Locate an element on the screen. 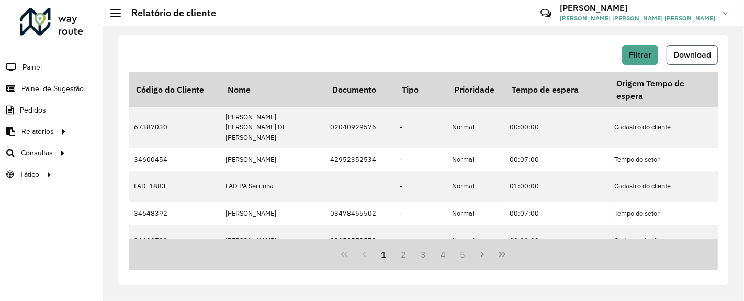  span: Filtrar is located at coordinates (640, 54).